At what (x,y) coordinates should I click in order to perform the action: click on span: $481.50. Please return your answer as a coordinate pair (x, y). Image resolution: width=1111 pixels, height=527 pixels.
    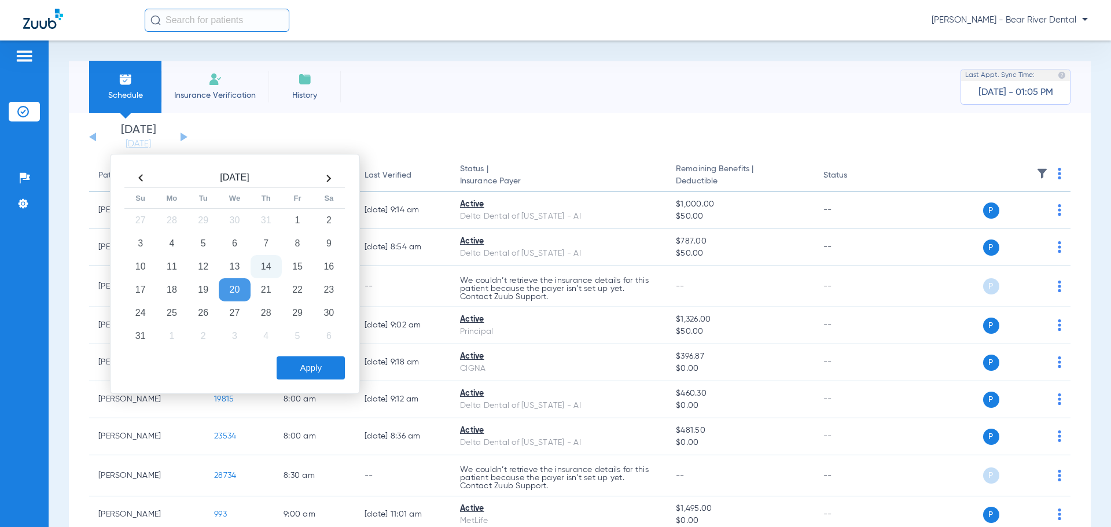
    Looking at the image, I should click on (740, 430).